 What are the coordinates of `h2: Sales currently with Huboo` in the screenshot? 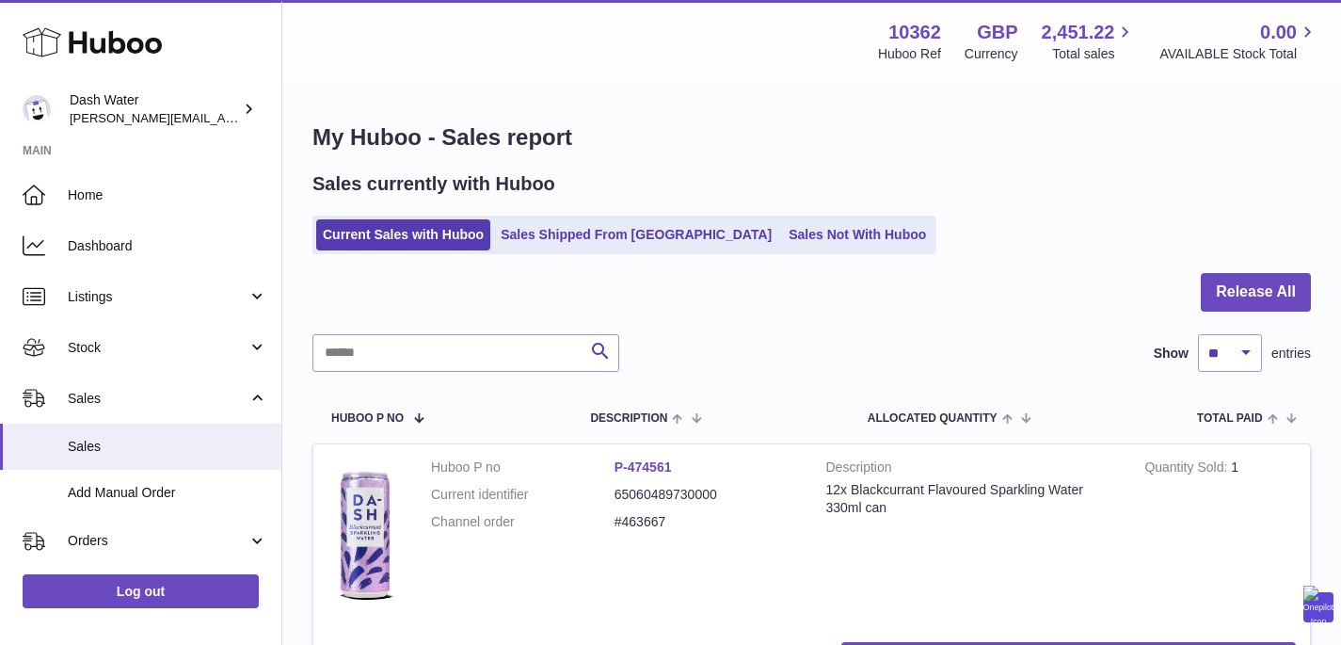 It's located at (434, 183).